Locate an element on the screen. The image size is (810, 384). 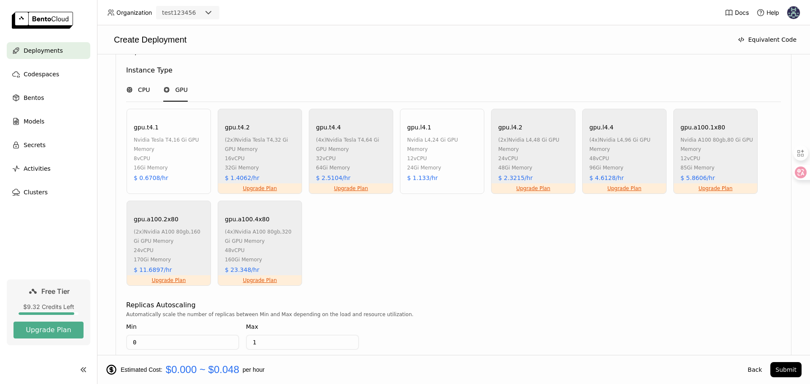
div: Upgrade Plangpu.a100.1x80nvidia a100 80gb,80 Gi GPU Memory12vCPU85Gi Memory$ 5.8606/hr is located at coordinates (716, 151).